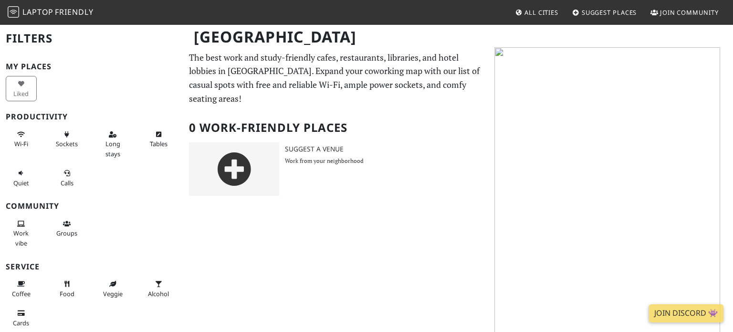  What do you see at coordinates (92, 66) in the screenshot?
I see `h3: My Places` at bounding box center [92, 66].